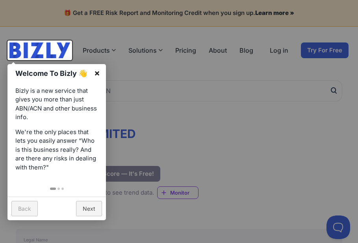 The width and height of the screenshot is (358, 243). I want to click on h1: Welcome To Bizly 👋, so click(52, 73).